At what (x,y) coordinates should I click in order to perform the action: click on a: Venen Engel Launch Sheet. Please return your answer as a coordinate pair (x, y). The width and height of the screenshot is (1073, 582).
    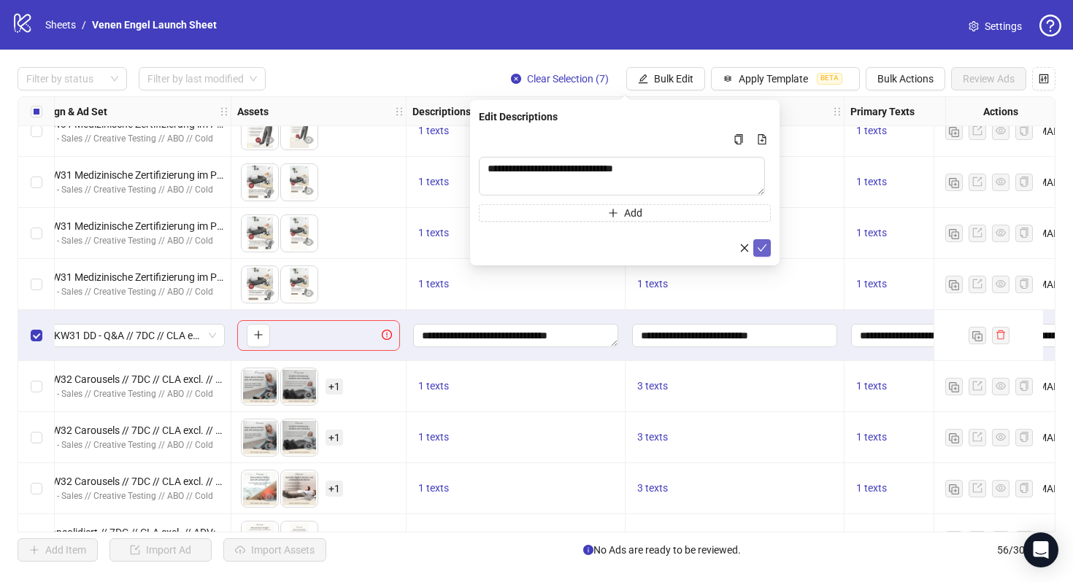
    Looking at the image, I should click on (154, 25).